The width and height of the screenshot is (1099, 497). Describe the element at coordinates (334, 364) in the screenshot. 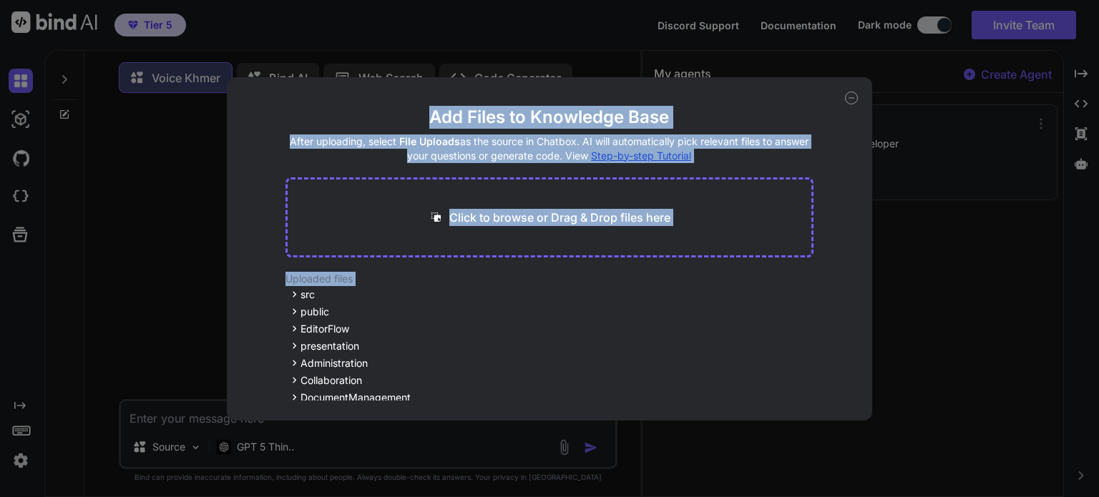

I see `span: Administration` at that location.